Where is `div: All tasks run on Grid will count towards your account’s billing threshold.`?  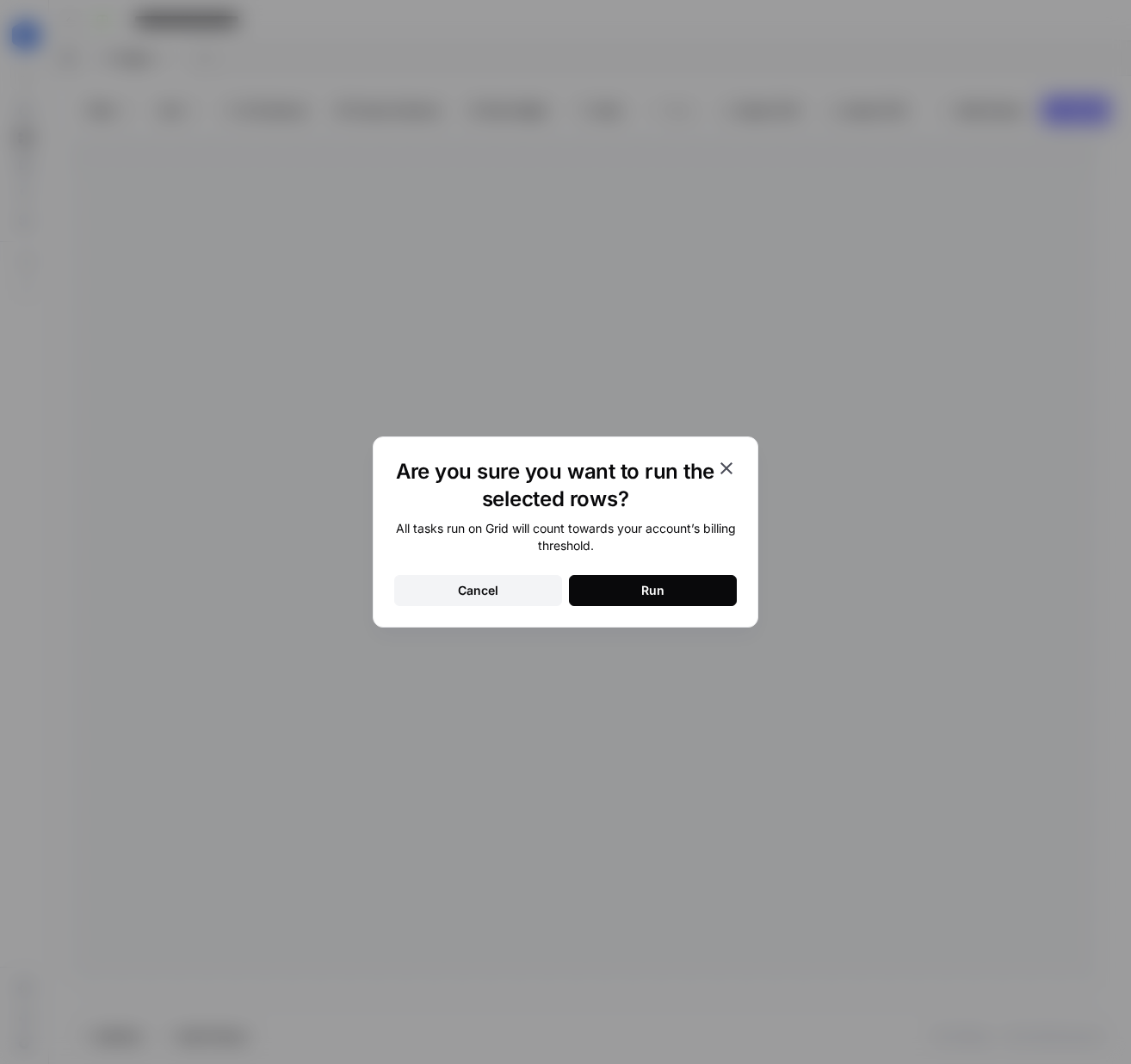
div: All tasks run on Grid will count towards your account’s billing threshold. is located at coordinates (566, 537).